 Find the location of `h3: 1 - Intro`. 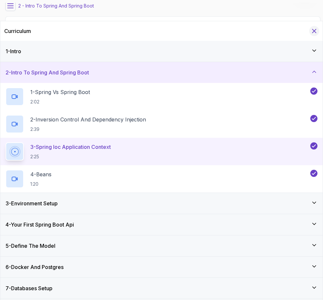

h3: 1 - Intro is located at coordinates (13, 51).